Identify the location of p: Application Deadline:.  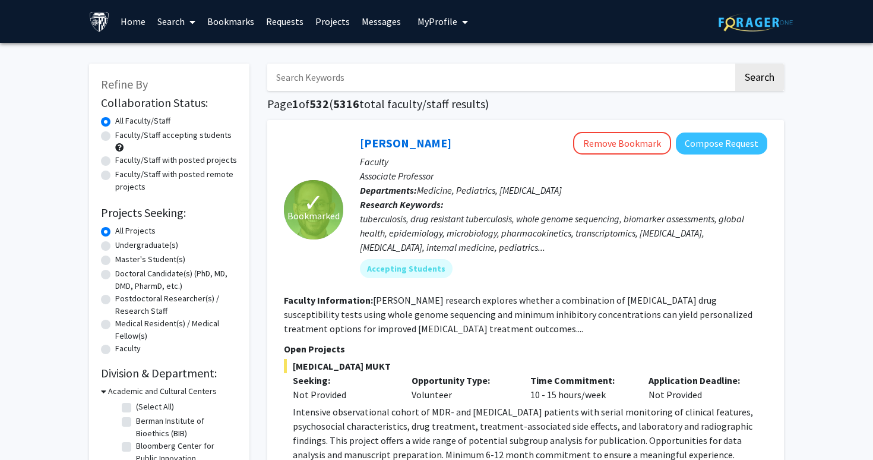
(699, 380).